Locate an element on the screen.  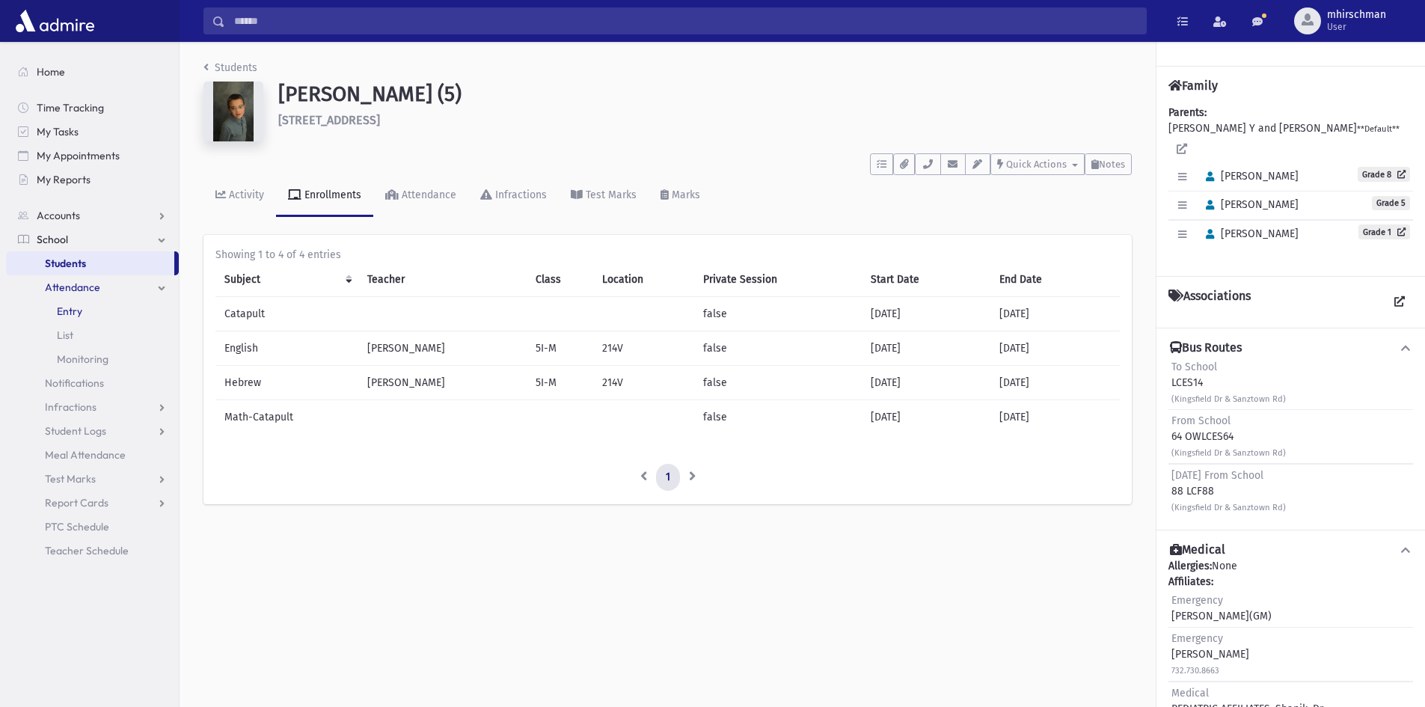
td: Catapult is located at coordinates (287, 314).